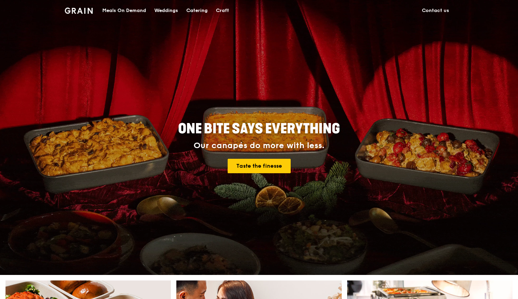 This screenshot has width=518, height=299. Describe the element at coordinates (222, 11) in the screenshot. I see `div: Craft` at that location.